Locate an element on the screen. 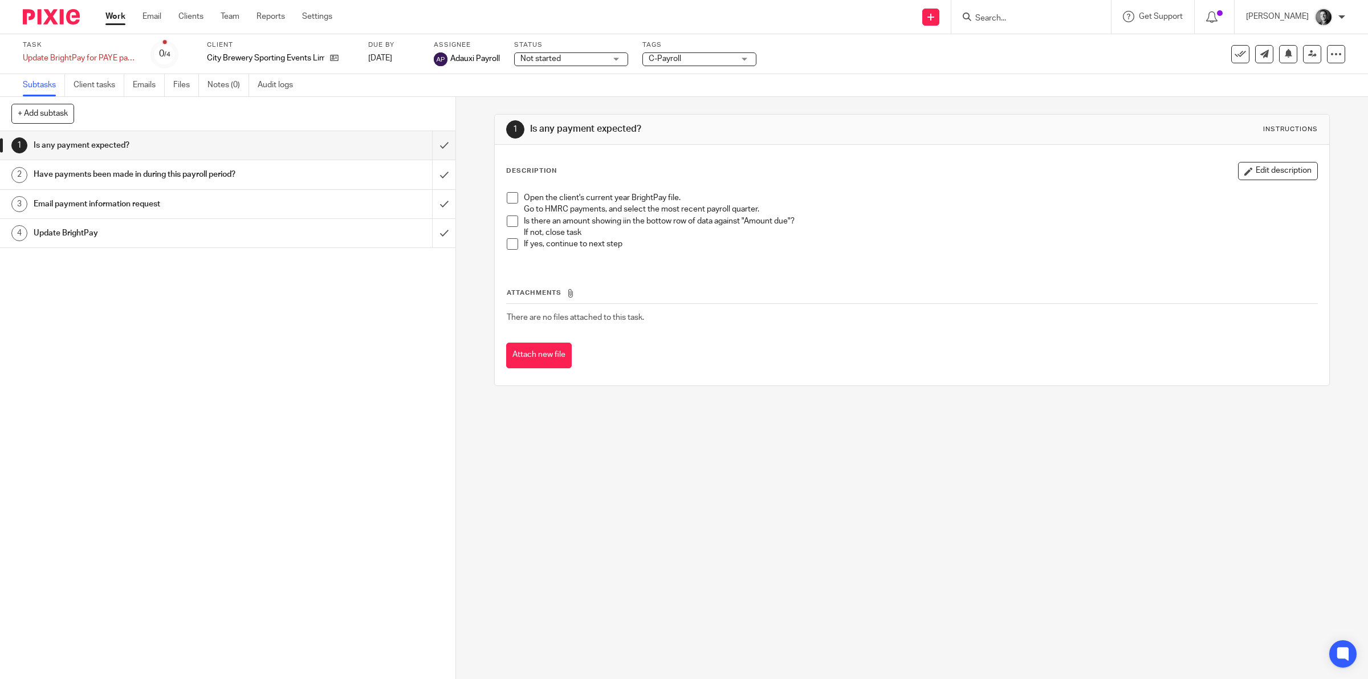  label: Tags is located at coordinates (699, 45).